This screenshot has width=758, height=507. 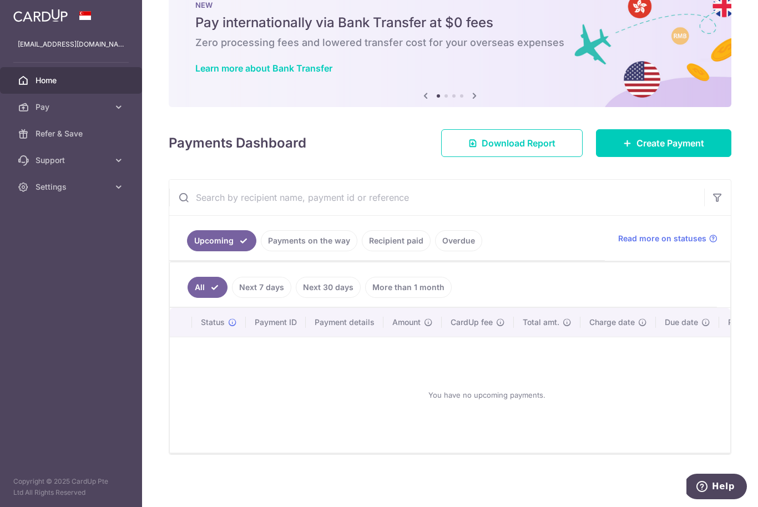 I want to click on span: Status, so click(x=212, y=322).